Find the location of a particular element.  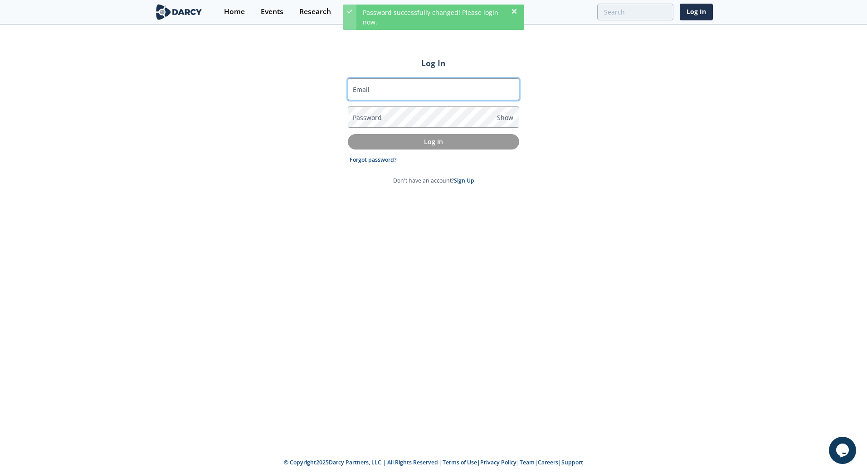

input: Advanced Search is located at coordinates (635, 12).